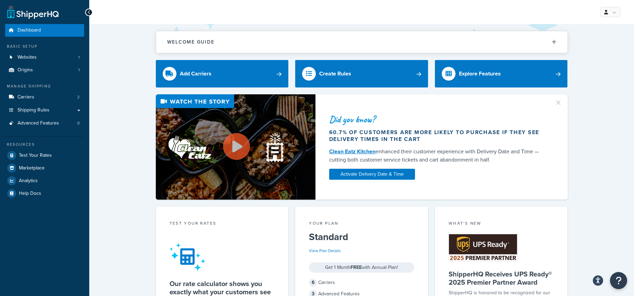 The width and height of the screenshot is (634, 296). Describe the element at coordinates (25, 70) in the screenshot. I see `span: Origins` at that location.